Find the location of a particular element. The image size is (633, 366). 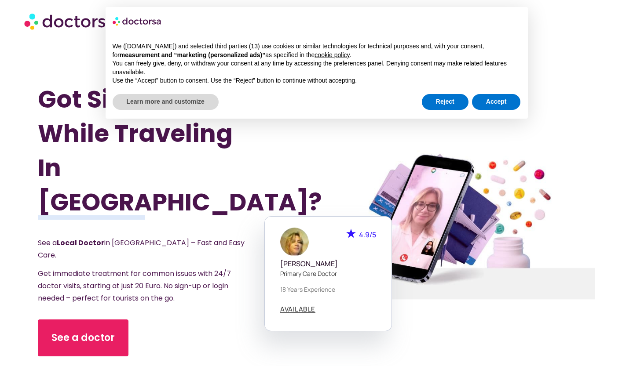

button: Reject is located at coordinates (445, 102).